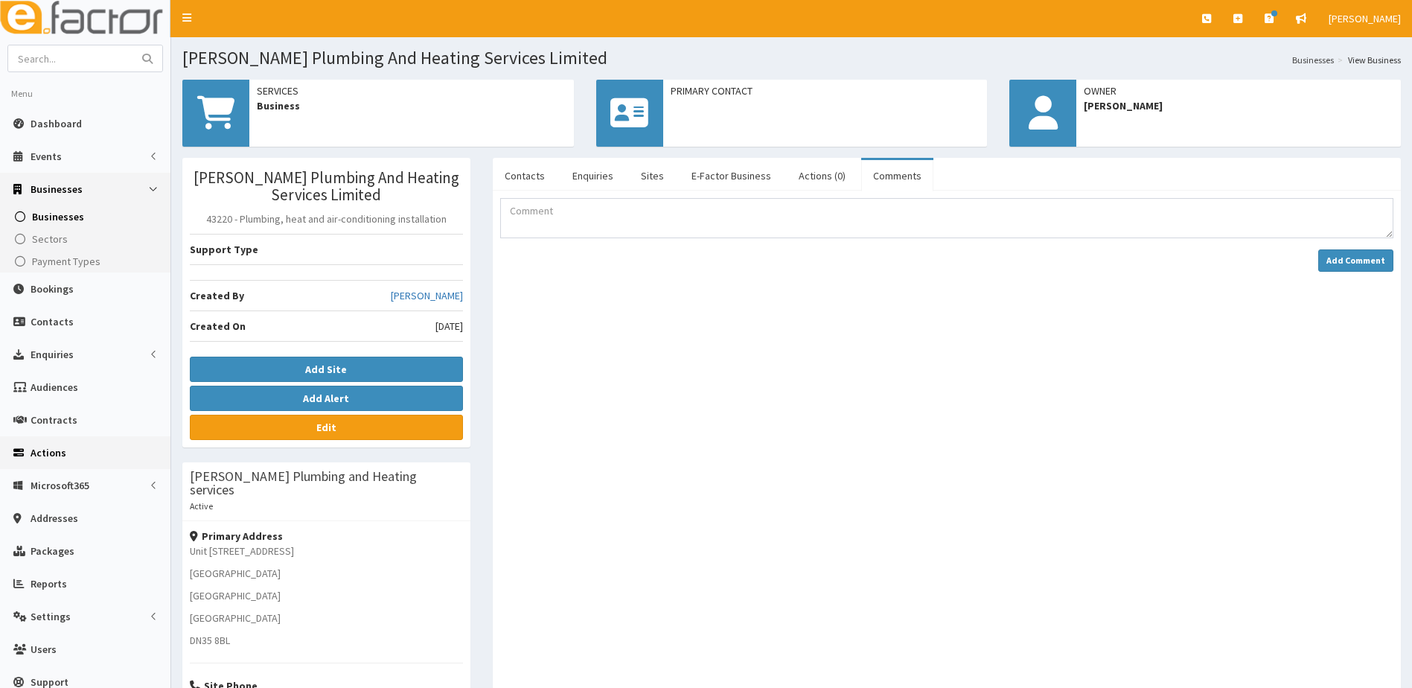 Image resolution: width=1412 pixels, height=688 pixels. Describe the element at coordinates (1367, 60) in the screenshot. I see `li: View Business` at that location.